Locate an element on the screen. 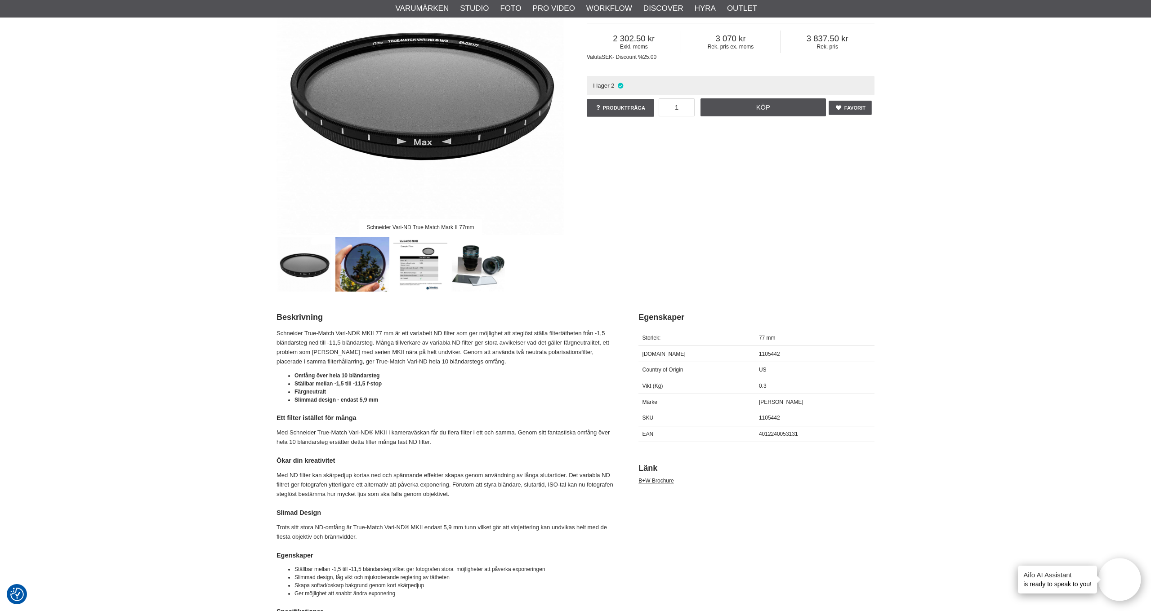 Image resolution: width=1151 pixels, height=611 pixels. a: Pro Video is located at coordinates (553, 9).